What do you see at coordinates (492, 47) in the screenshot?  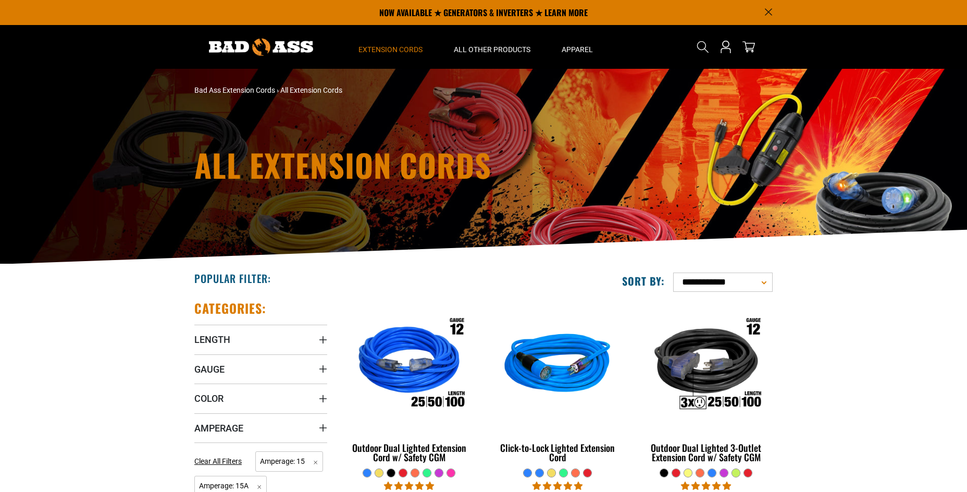 I see `summary: All Other Products` at bounding box center [492, 47].